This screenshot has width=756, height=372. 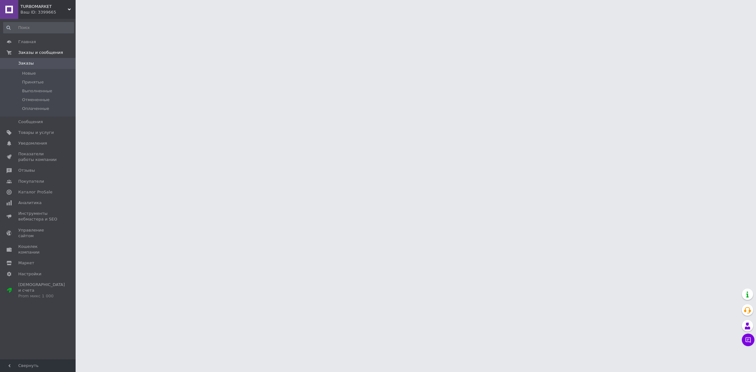 What do you see at coordinates (35, 192) in the screenshot?
I see `span: Каталог ProSale` at bounding box center [35, 192].